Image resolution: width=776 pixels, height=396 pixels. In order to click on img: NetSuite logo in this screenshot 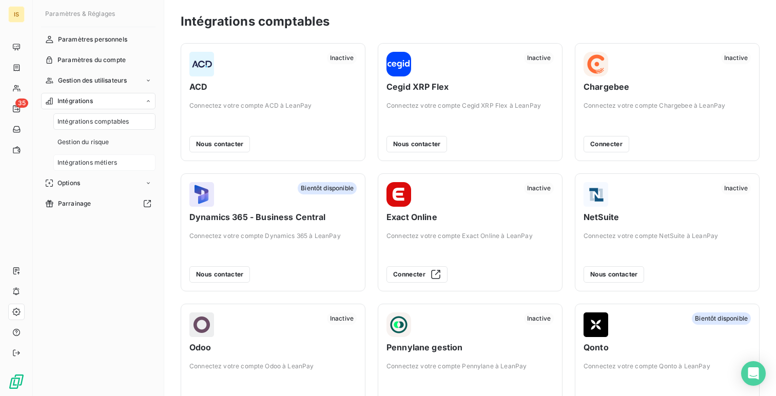, I will do `click(596, 194)`.